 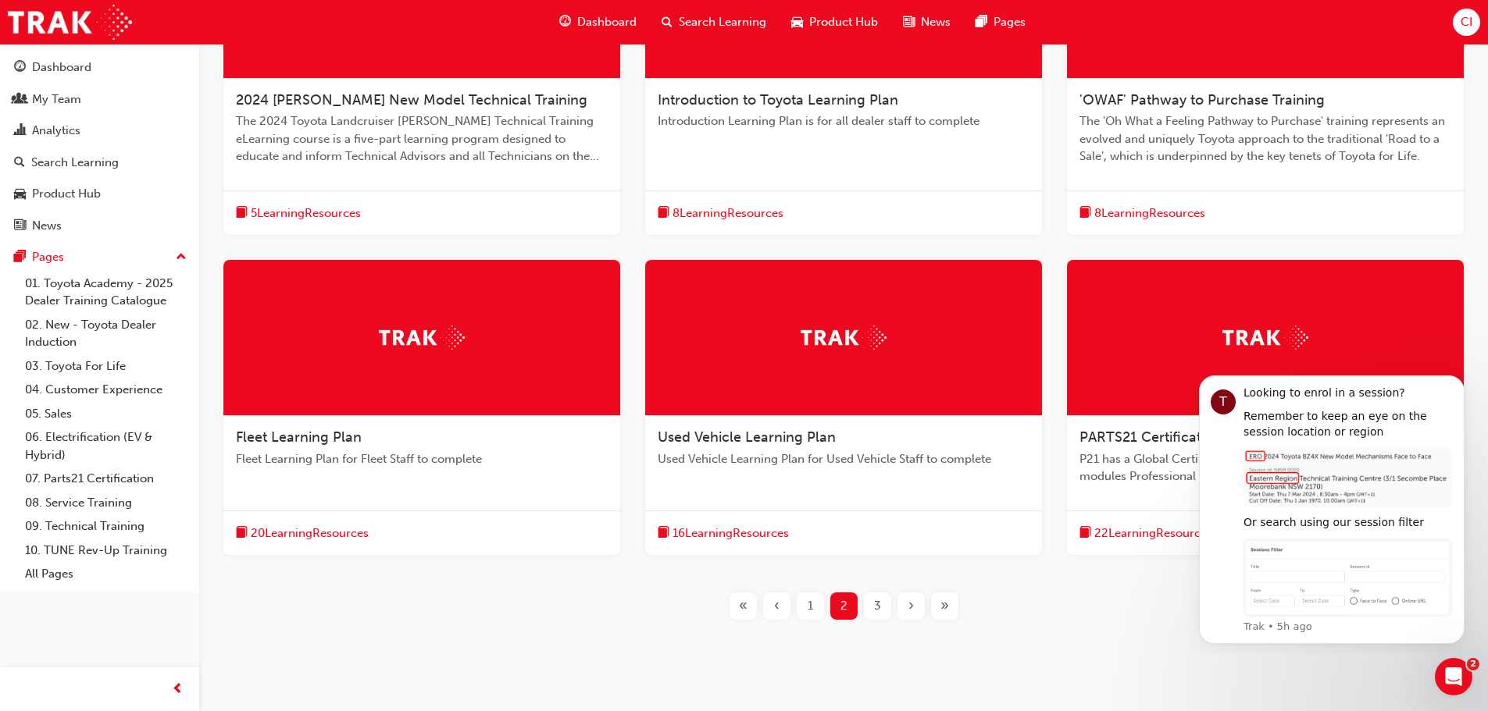 I want to click on a: 07. Parts21 Certification, so click(x=105, y=479).